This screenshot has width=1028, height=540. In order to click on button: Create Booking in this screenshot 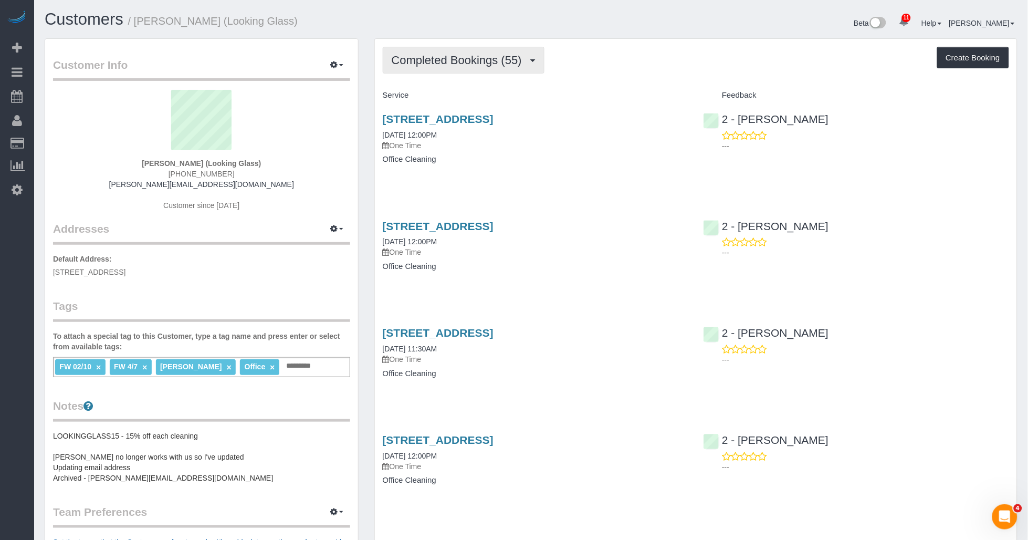, I will do `click(973, 58)`.